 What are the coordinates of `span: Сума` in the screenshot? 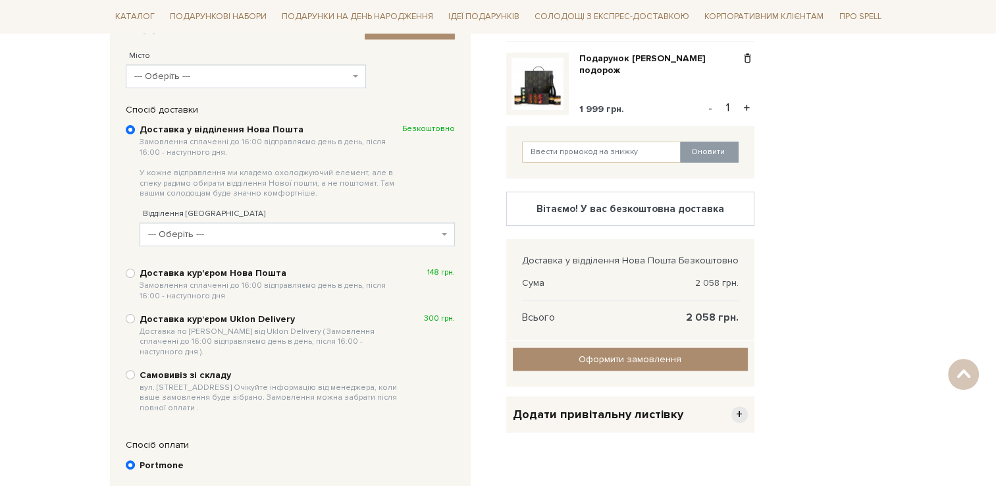 It's located at (533, 283).